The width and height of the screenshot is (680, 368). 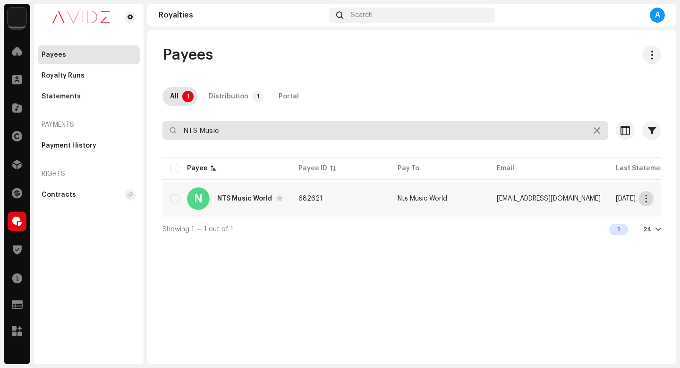 I want to click on img: 10d72f0b-d06a-424f-aeaa-9c9f537e57b6, so click(x=17, y=17).